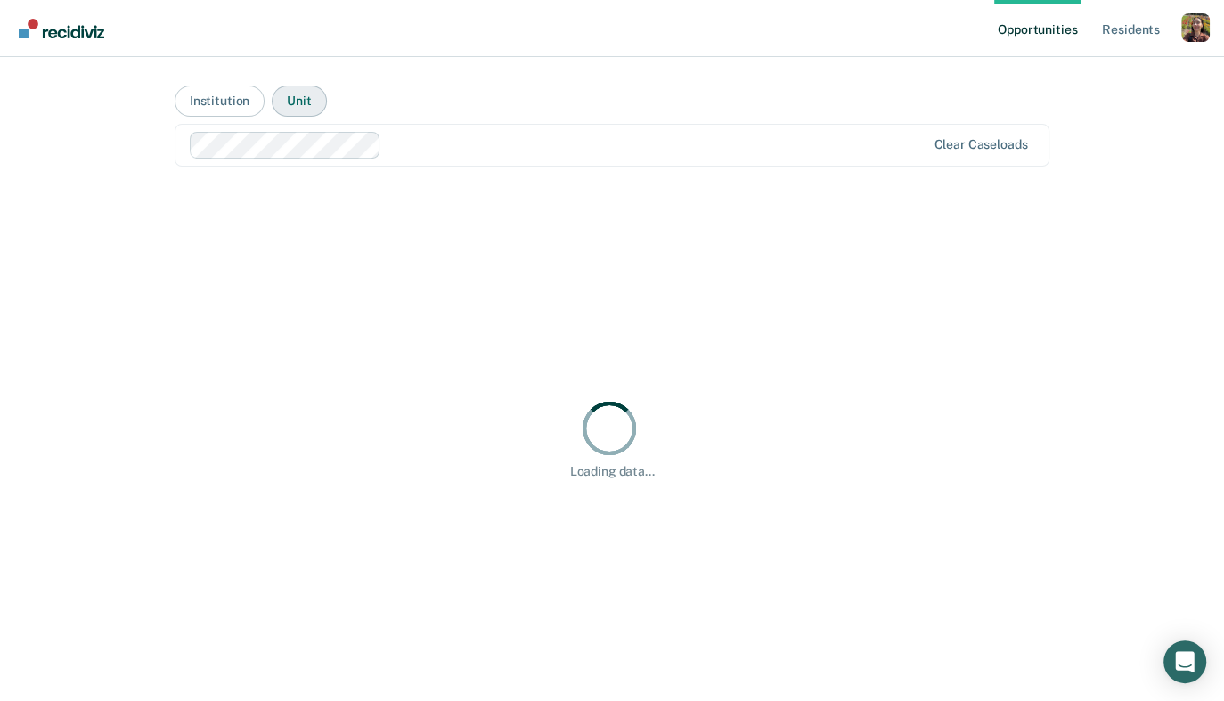  Describe the element at coordinates (219, 101) in the screenshot. I see `button: Institution` at that location.